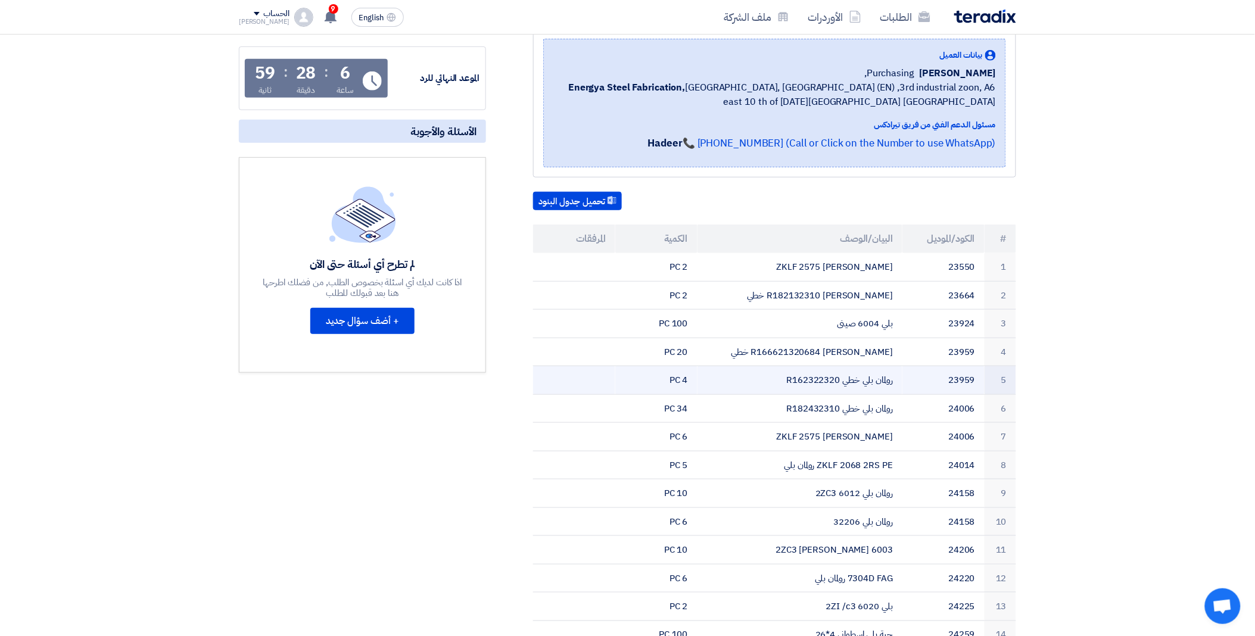  What do you see at coordinates (574, 239) in the screenshot?
I see `th: المرفقات` at bounding box center [574, 239].